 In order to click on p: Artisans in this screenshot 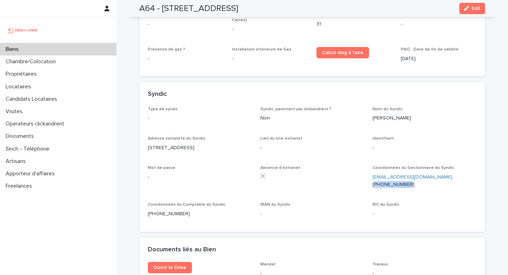, I will do `click(17, 161)`.